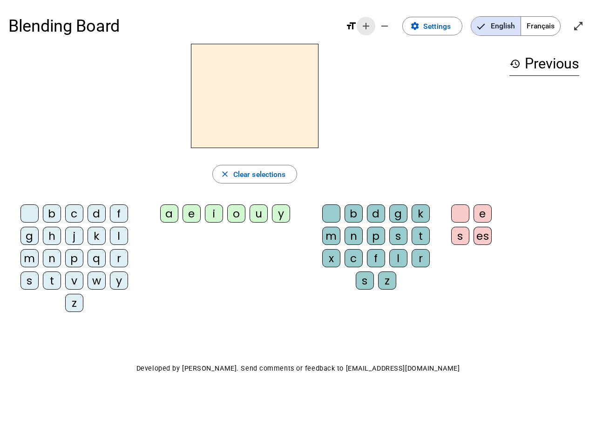 The height and width of the screenshot is (447, 596). I want to click on mat-icon: format_size, so click(351, 26).